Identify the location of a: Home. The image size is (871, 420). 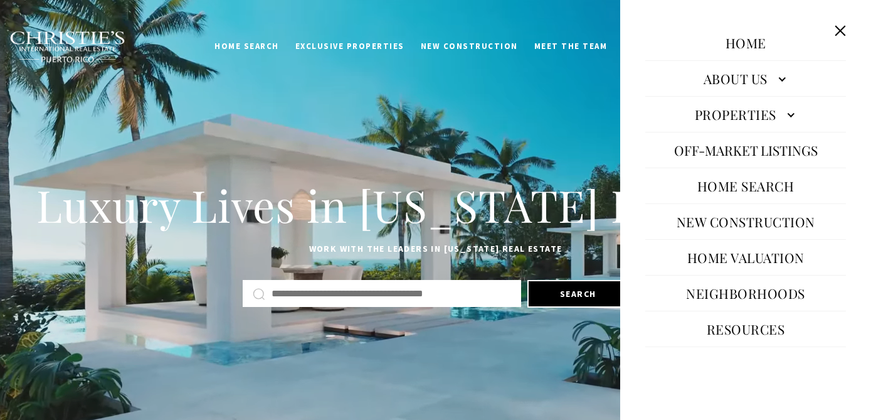
(746, 43).